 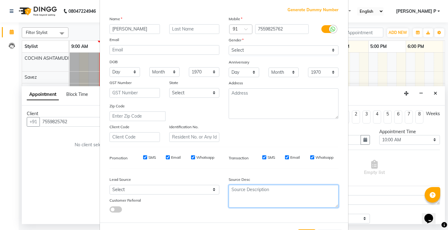 I want to click on label: Transaction, so click(x=239, y=158).